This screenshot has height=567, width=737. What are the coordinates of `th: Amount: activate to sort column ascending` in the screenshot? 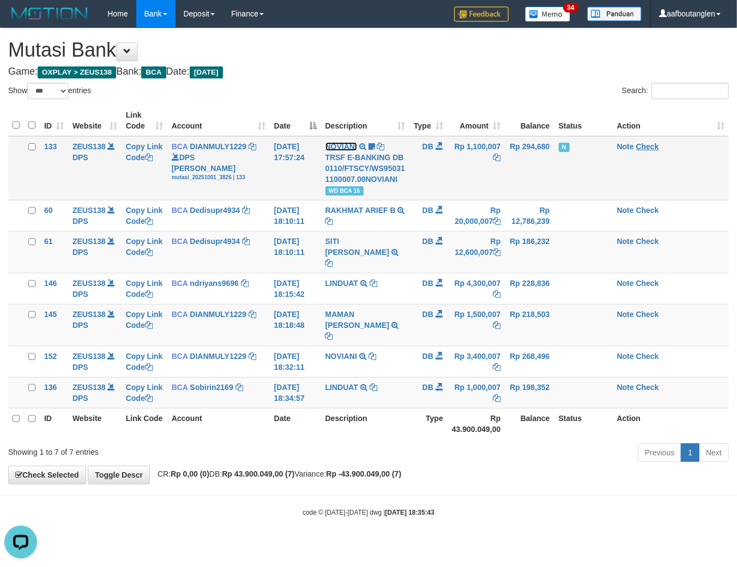 It's located at (476, 120).